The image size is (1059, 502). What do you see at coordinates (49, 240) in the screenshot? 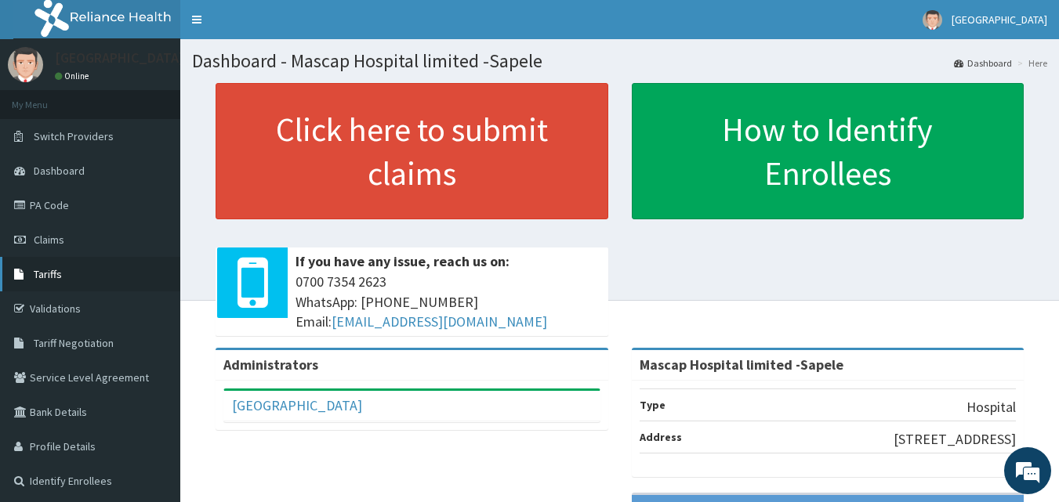
I see `span: Claims` at bounding box center [49, 240].